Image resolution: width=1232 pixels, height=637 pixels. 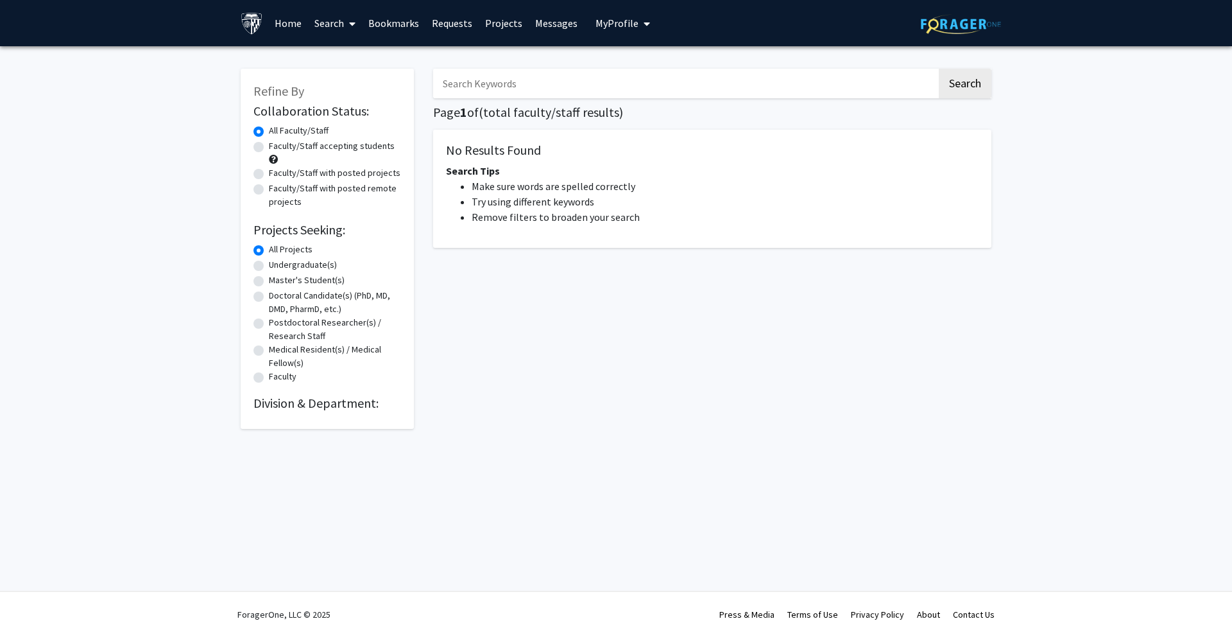 What do you see at coordinates (556, 23) in the screenshot?
I see `a: Messages` at bounding box center [556, 23].